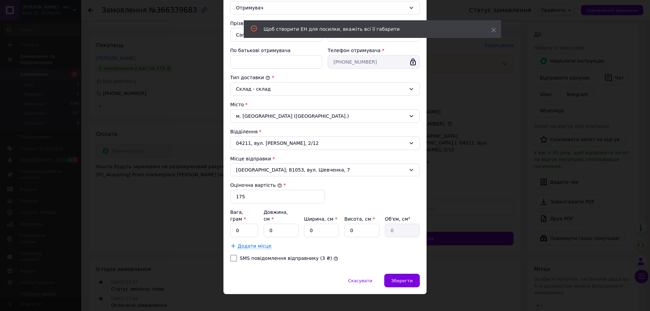 The width and height of the screenshot is (650, 311). I want to click on label: SMS повідомлення відправнику (3 ₴), so click(286, 258).